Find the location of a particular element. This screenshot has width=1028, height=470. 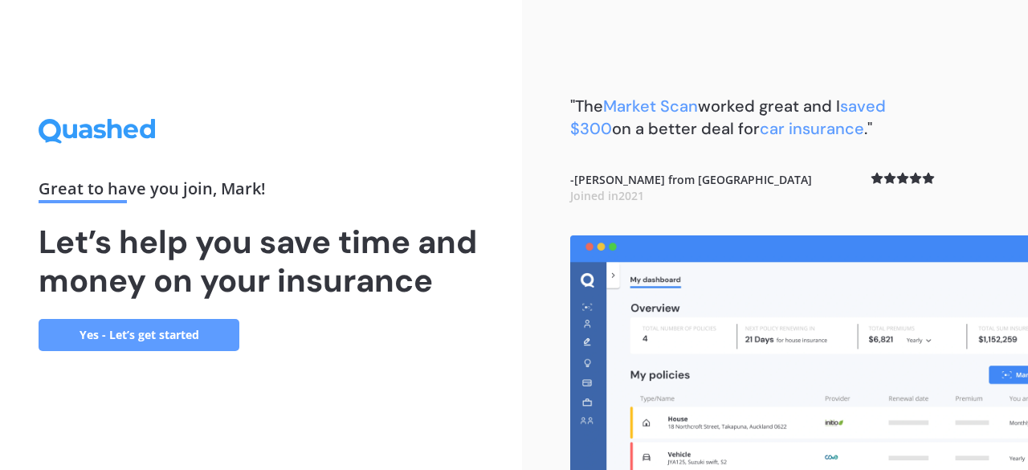

span: car insurance is located at coordinates (812, 128).